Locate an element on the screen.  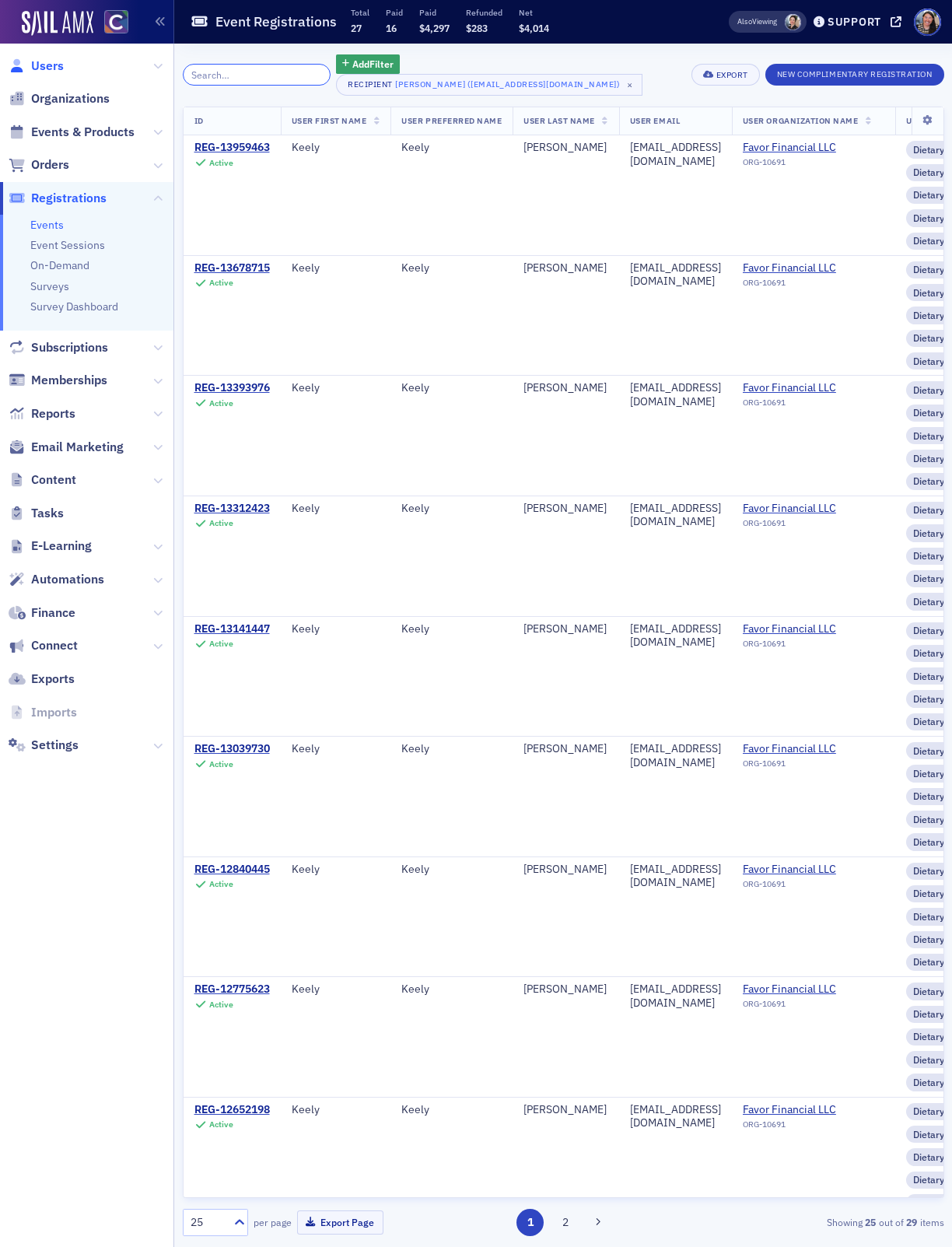
span: Orders is located at coordinates (50, 165).